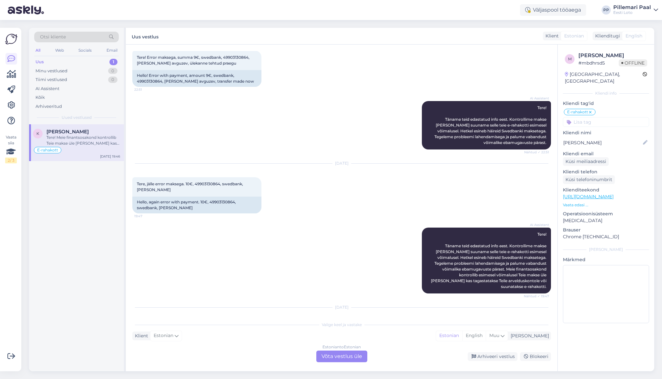 The height and width of the screenshot is (379, 662). What do you see at coordinates (632, 7) in the screenshot?
I see `div: Pillemari Paal` at bounding box center [632, 7].